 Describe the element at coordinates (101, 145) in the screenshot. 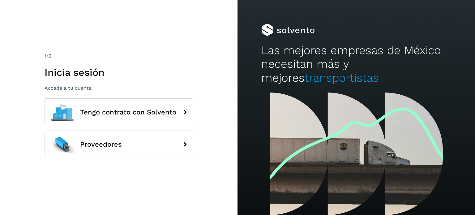

I see `span: Proveedores` at that location.